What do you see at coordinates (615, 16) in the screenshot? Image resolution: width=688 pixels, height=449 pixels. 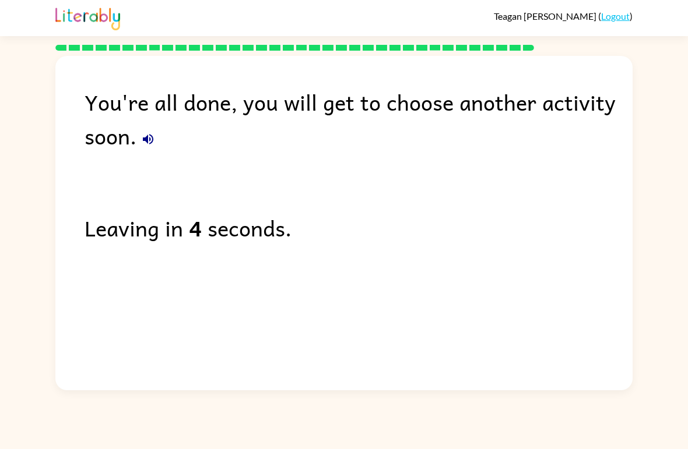 I see `a: Logout` at bounding box center [615, 16].